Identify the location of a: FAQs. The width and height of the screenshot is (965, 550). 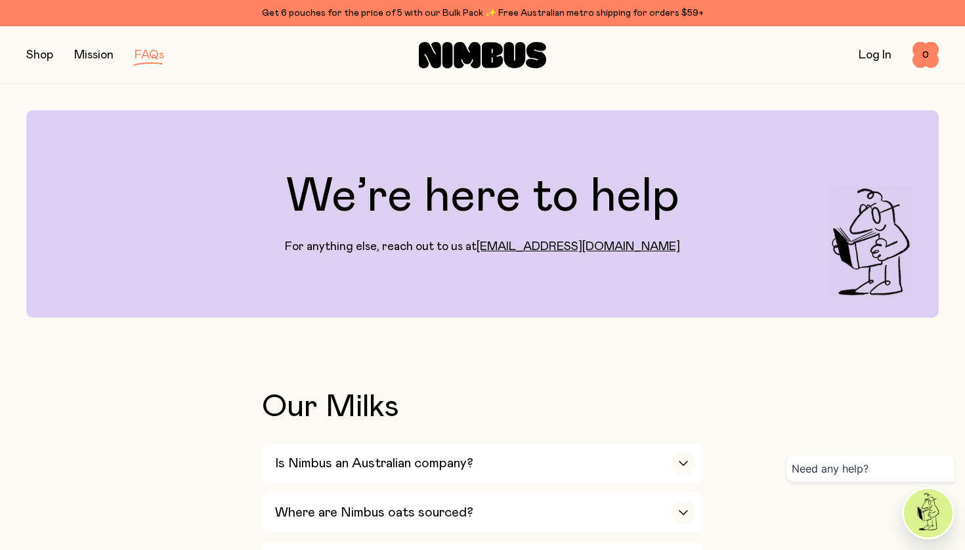
(149, 55).